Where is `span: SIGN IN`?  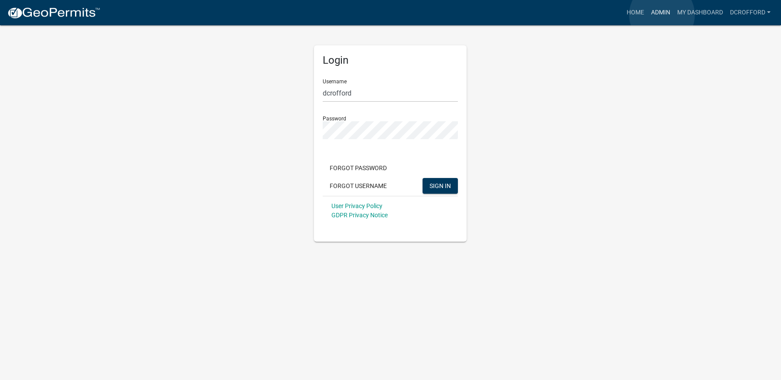
span: SIGN IN is located at coordinates (440, 185).